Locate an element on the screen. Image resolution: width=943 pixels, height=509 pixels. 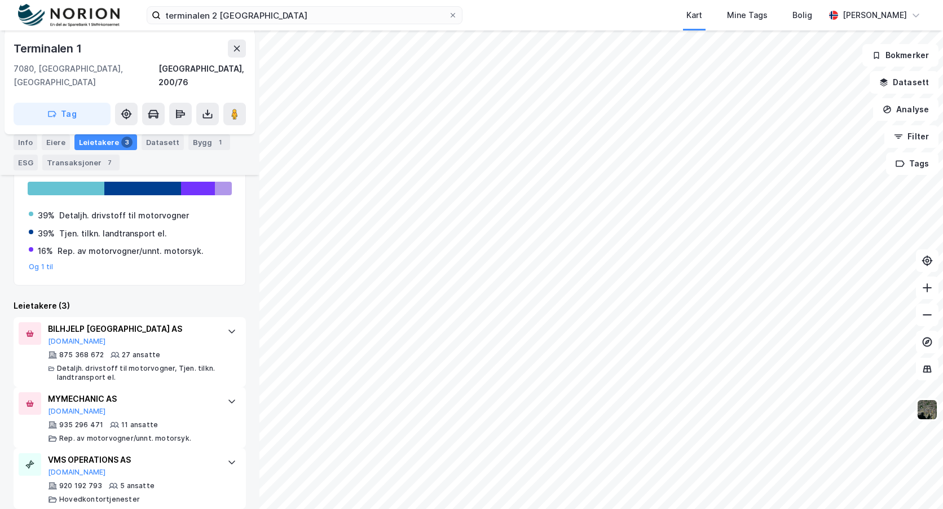
button: Tag is located at coordinates (62, 114).